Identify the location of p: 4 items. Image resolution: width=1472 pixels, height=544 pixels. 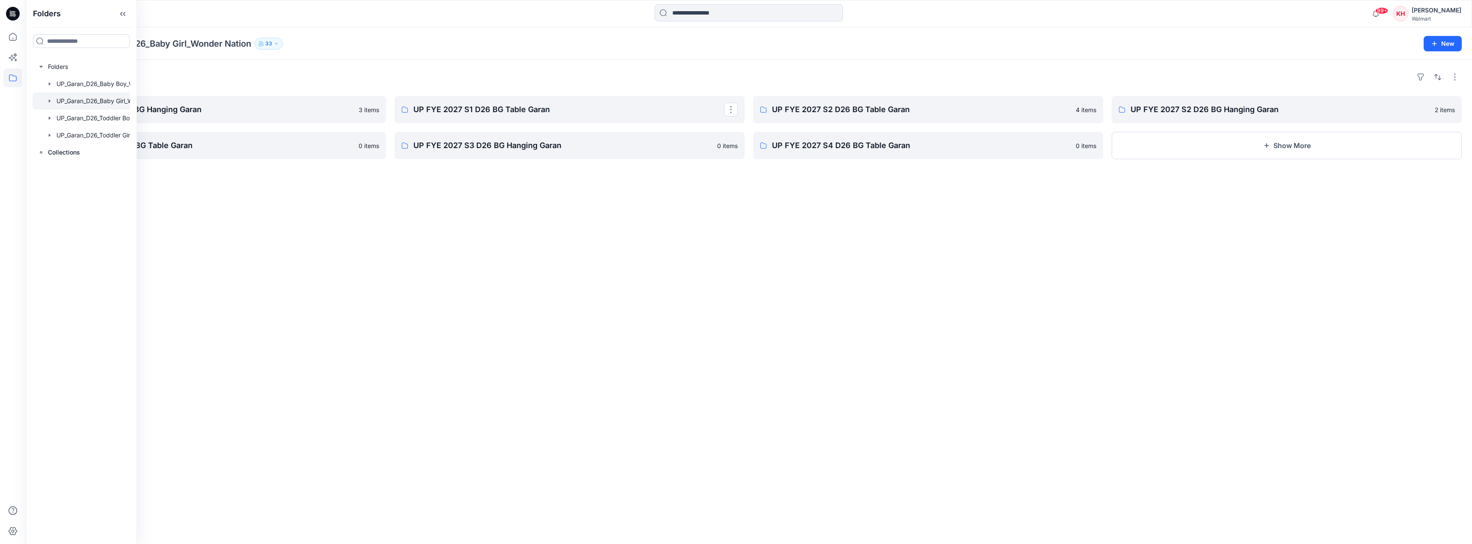
(1086, 110).